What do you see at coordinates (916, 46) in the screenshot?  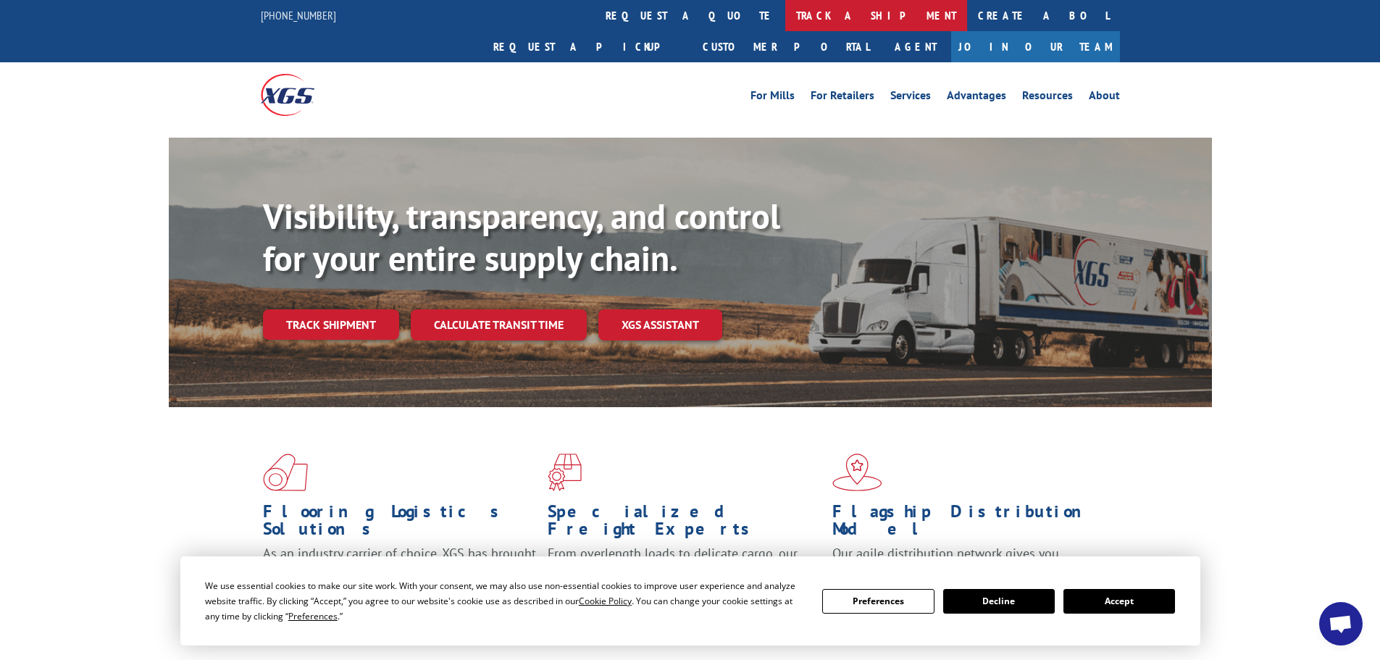 I see `a: Agent` at bounding box center [916, 46].